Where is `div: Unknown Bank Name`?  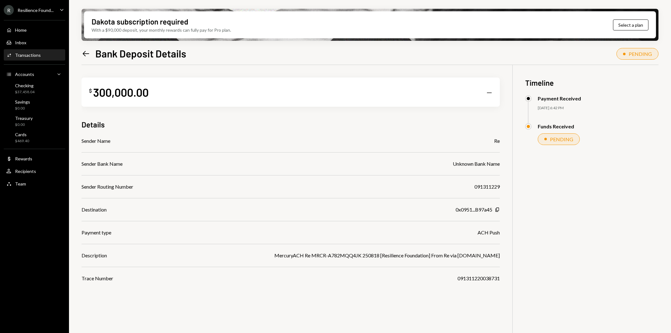
div: Unknown Bank Name is located at coordinates (476, 164).